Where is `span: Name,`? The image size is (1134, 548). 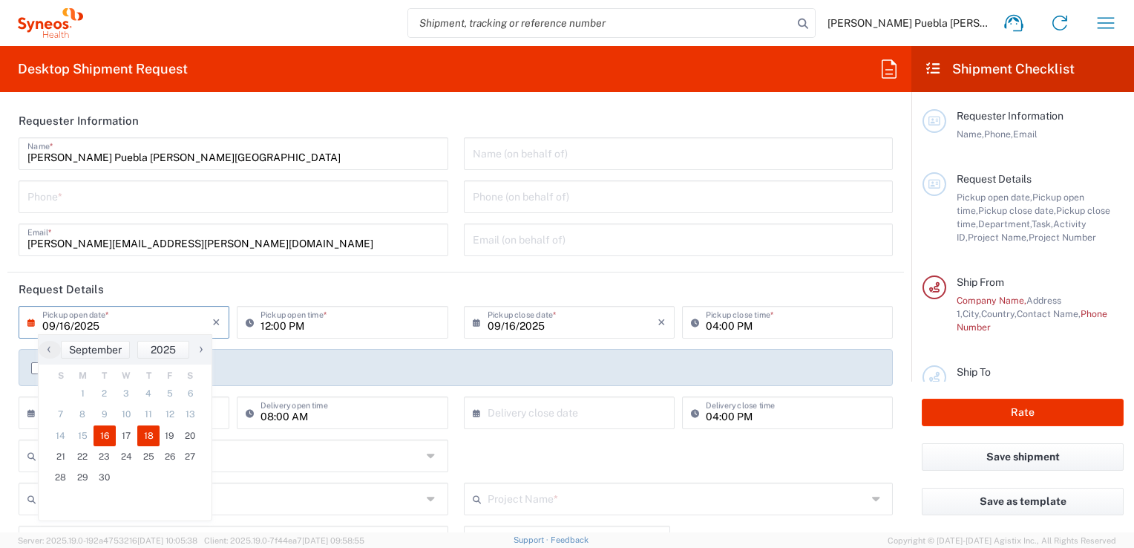
span: Name, is located at coordinates (970, 134).